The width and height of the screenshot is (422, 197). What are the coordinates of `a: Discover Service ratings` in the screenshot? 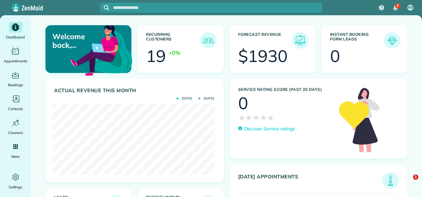 It's located at (266, 129).